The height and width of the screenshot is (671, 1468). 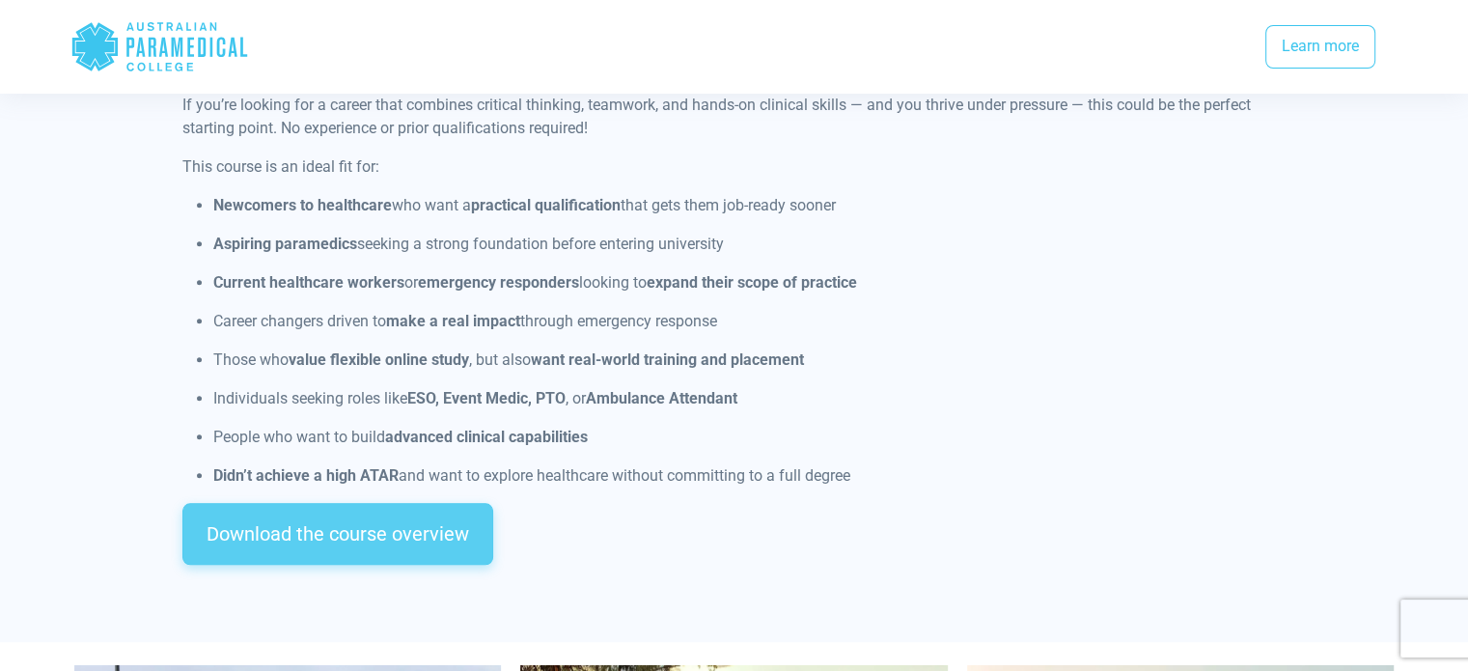 What do you see at coordinates (498, 282) in the screenshot?
I see `strong: emergency responders` at bounding box center [498, 282].